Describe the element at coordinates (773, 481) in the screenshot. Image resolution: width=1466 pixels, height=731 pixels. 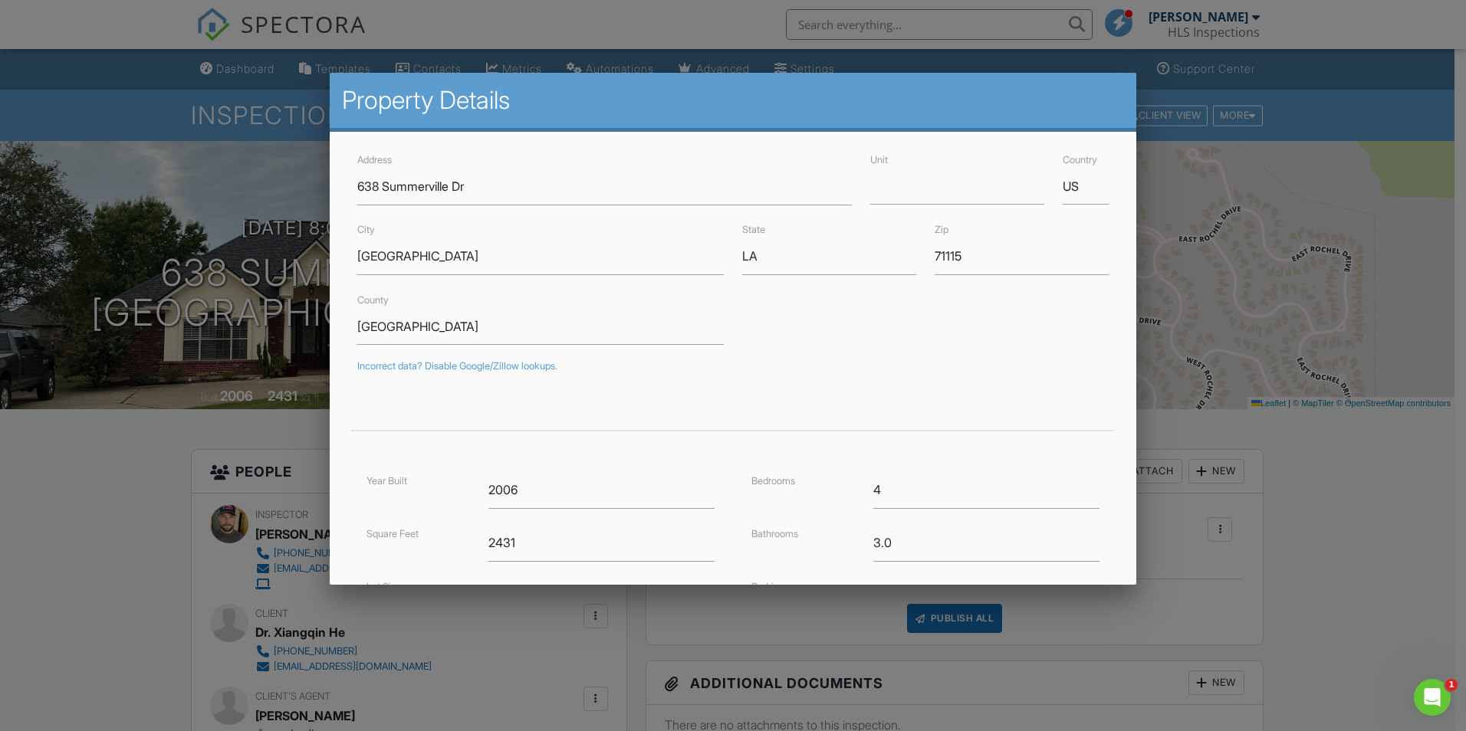
I see `label: Bedrooms` at that location.